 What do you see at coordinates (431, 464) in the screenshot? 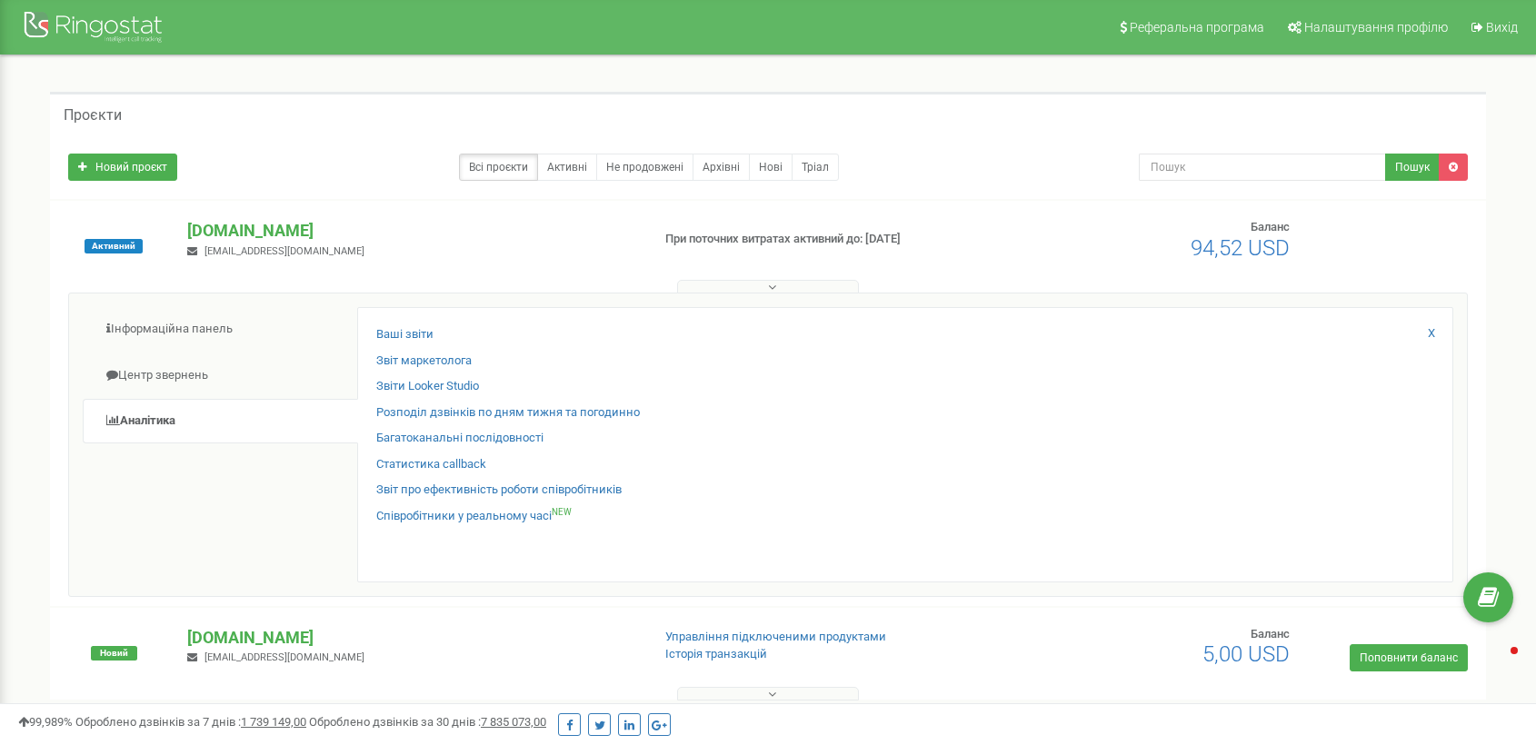
I see `a: Статистика callback` at bounding box center [431, 464].